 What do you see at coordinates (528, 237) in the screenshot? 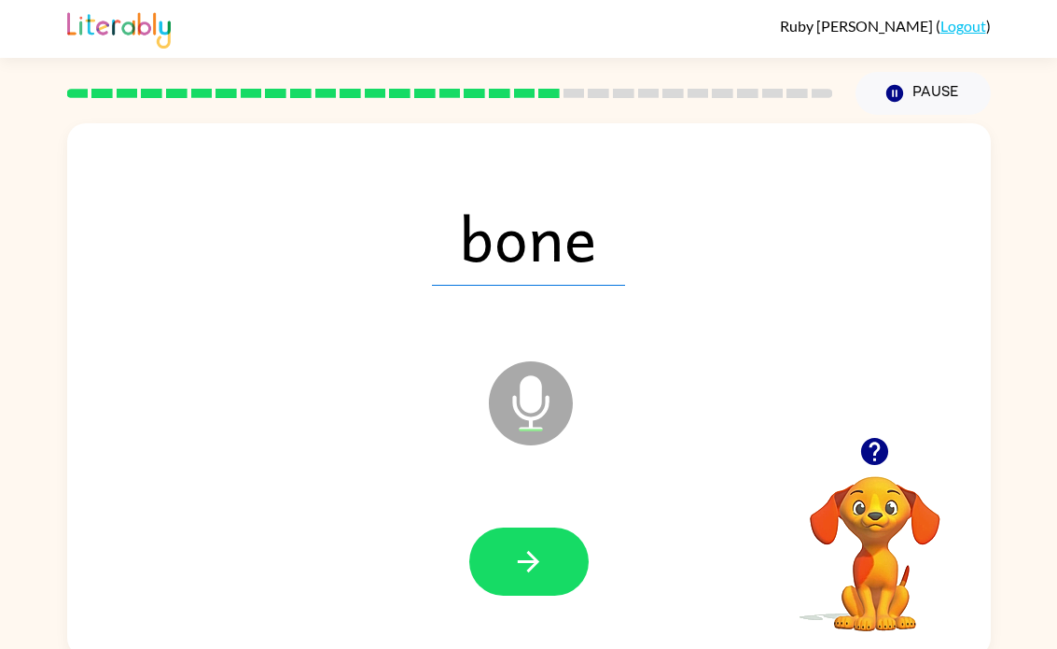
I see `span: bone` at bounding box center [528, 237].